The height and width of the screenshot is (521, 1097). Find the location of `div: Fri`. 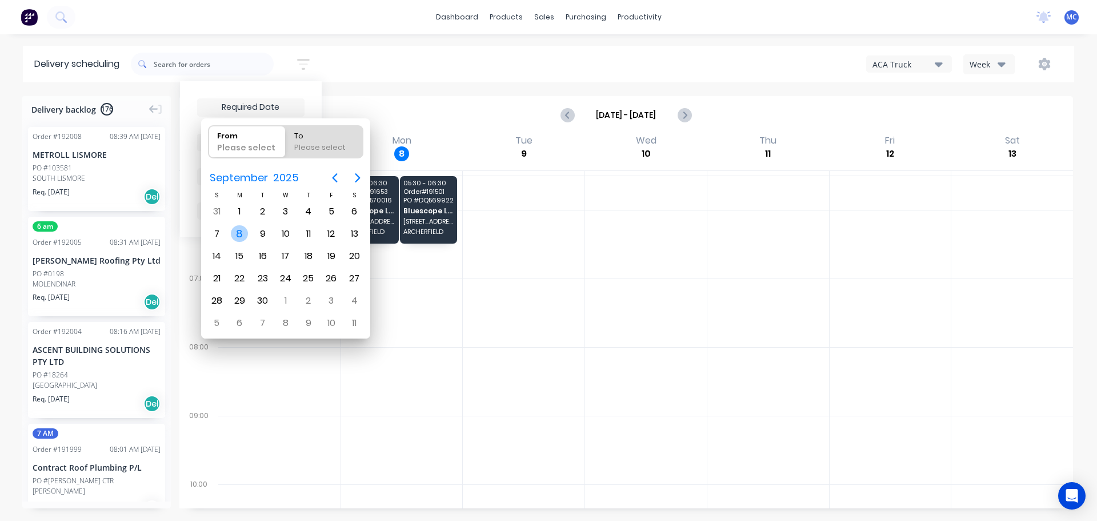

div: Fri is located at coordinates (890, 141).